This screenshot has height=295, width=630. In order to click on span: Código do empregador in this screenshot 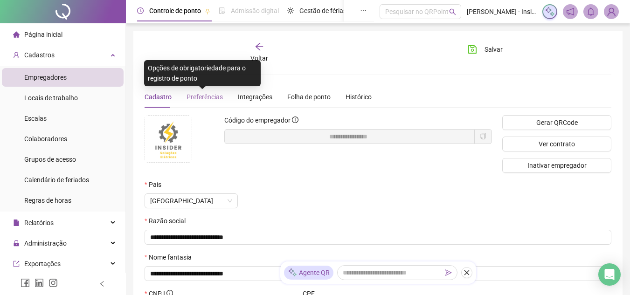, I will do `click(258, 120)`.